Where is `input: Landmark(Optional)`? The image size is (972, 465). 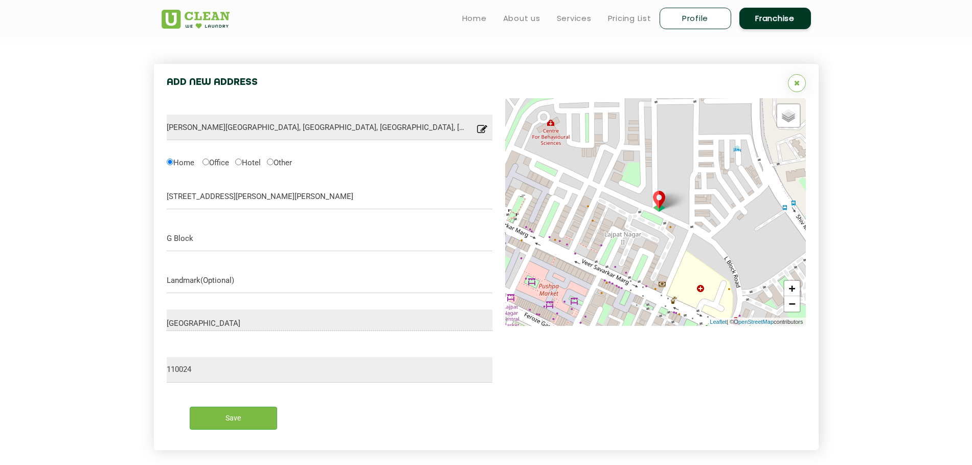
input: Landmark(Optional) is located at coordinates (330, 280).